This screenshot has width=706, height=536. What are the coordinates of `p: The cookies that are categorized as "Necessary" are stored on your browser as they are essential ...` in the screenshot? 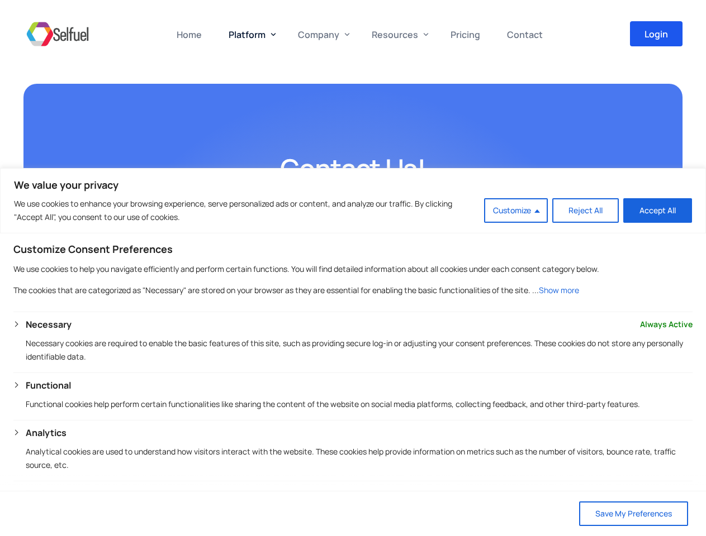 It's located at (353, 291).